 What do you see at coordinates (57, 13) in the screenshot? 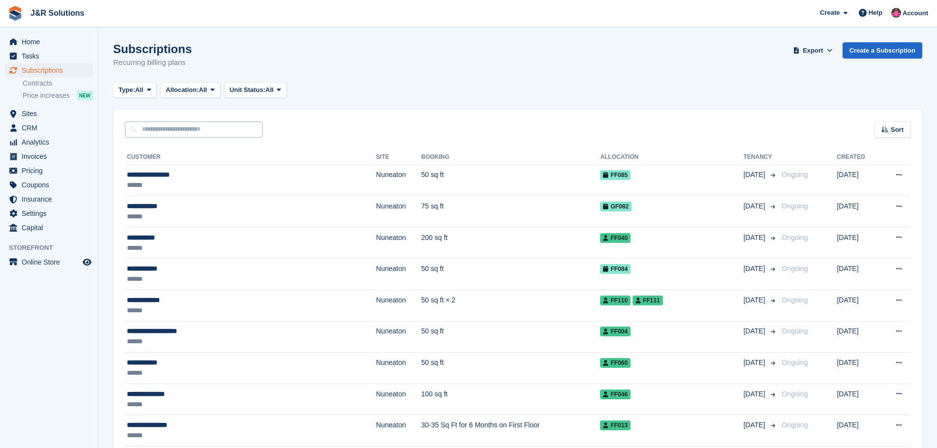
I see `a: J&R Solutions` at bounding box center [57, 13].